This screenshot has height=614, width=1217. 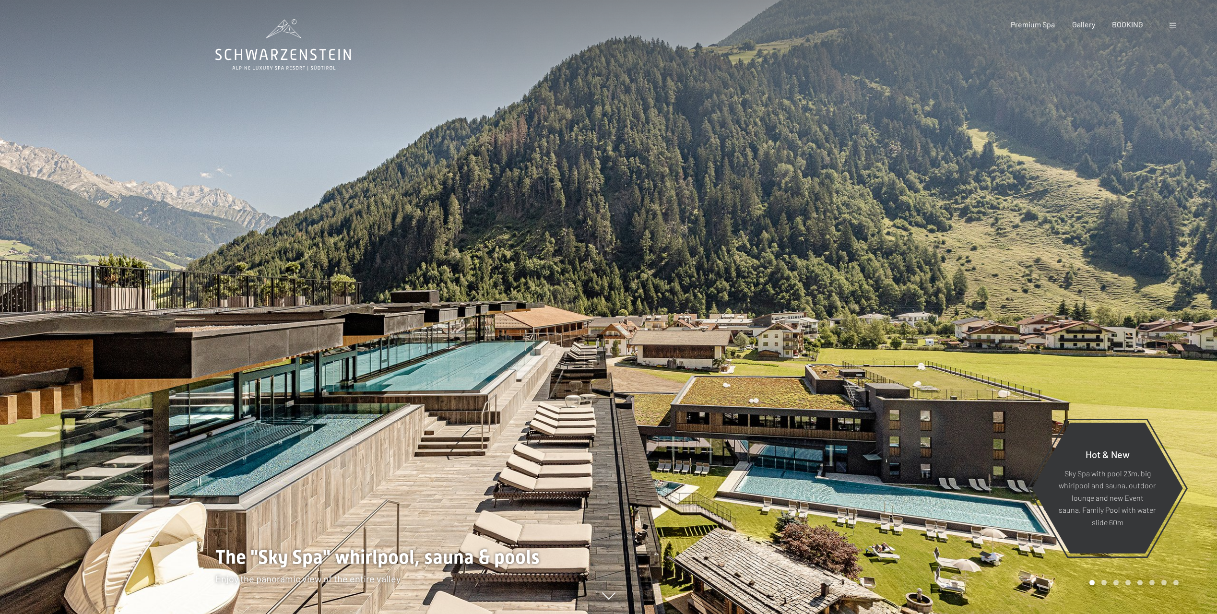 I want to click on div: Carousel Page 8, so click(x=1176, y=582).